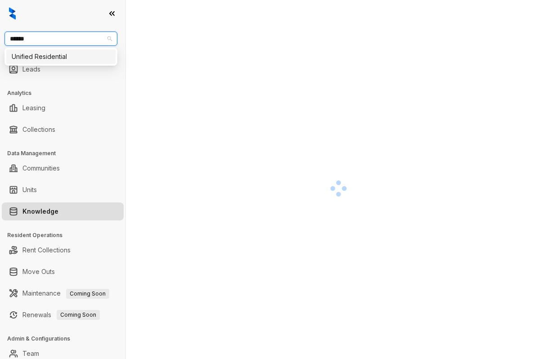  I want to click on li: Maintenance, so click(63, 293).